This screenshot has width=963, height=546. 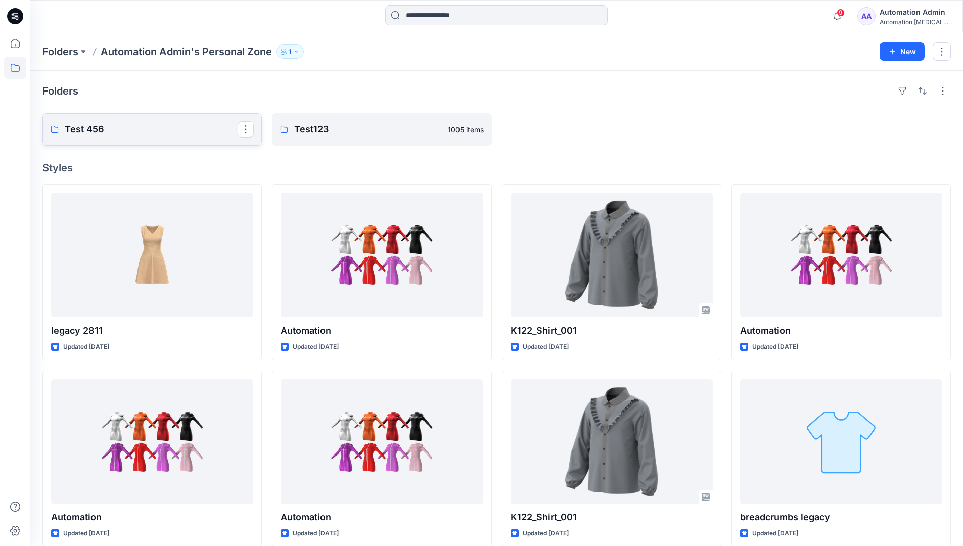 What do you see at coordinates (841, 441) in the screenshot?
I see `a: breadcrumbs legacy` at bounding box center [841, 441].